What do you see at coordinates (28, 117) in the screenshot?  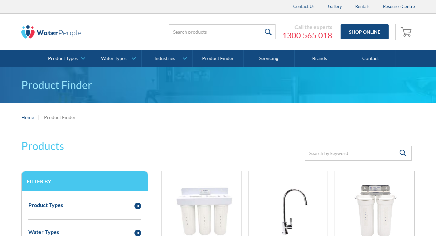 I see `a: Home` at bounding box center [28, 117].